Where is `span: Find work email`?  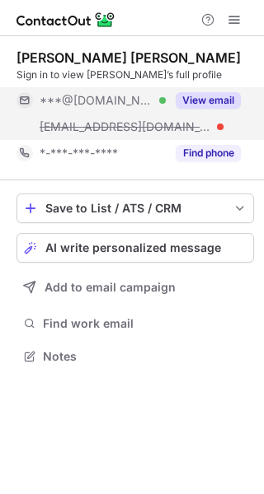
span: Find work email is located at coordinates (145, 324).